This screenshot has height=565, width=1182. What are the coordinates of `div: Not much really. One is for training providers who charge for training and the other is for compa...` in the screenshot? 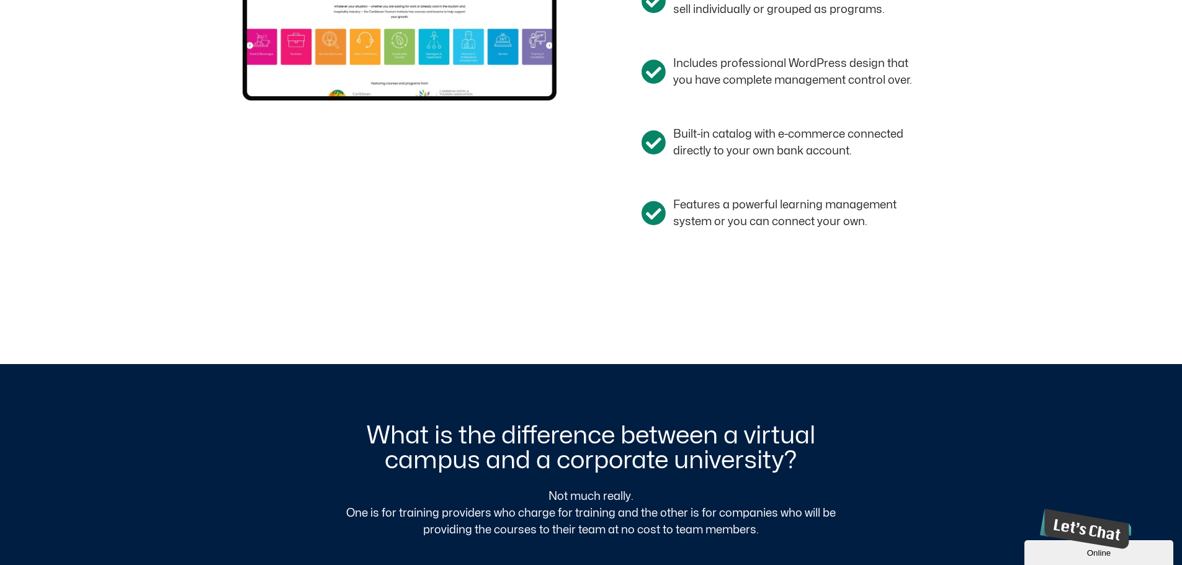 It's located at (591, 513).